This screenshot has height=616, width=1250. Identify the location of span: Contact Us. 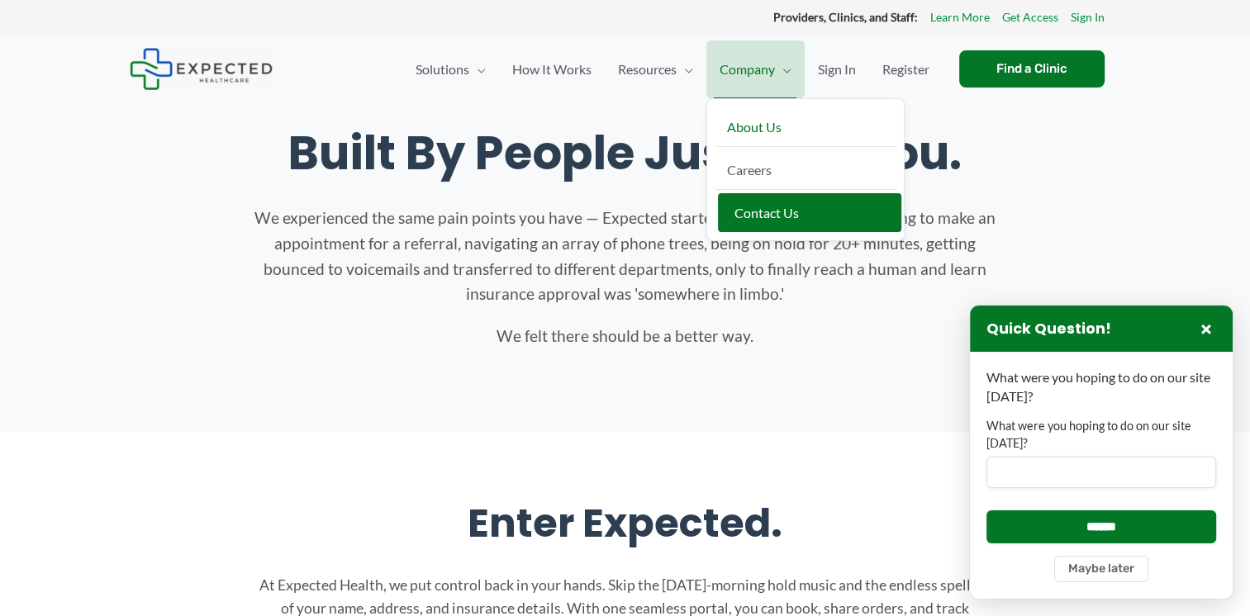
(766, 212).